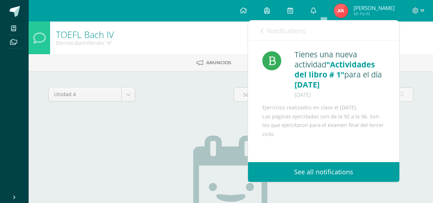 The height and width of the screenshot is (203, 433). Describe the element at coordinates (340, 74) in the screenshot. I see `div: Tienes una nueva actividad para el día` at that location.